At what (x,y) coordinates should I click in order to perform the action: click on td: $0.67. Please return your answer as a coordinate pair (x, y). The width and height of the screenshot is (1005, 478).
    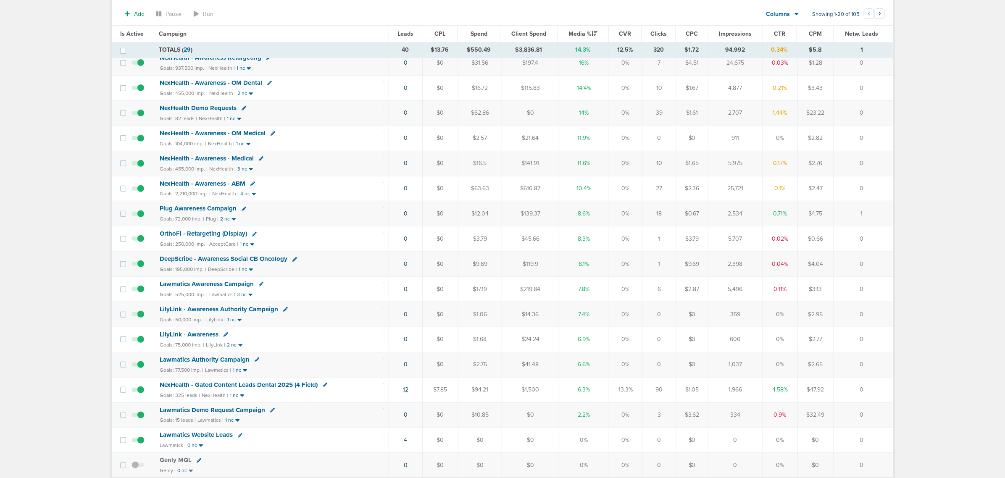
    Looking at the image, I should click on (692, 214).